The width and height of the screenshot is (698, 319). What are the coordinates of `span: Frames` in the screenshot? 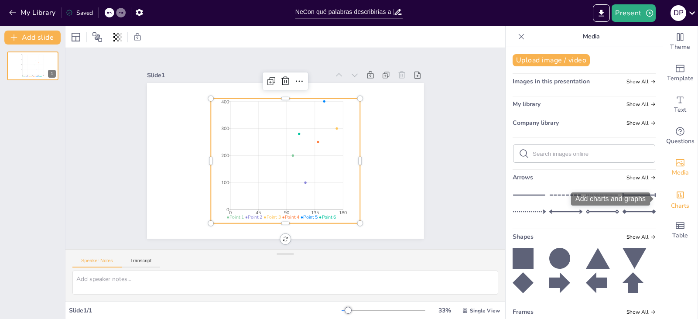 It's located at (523, 311).